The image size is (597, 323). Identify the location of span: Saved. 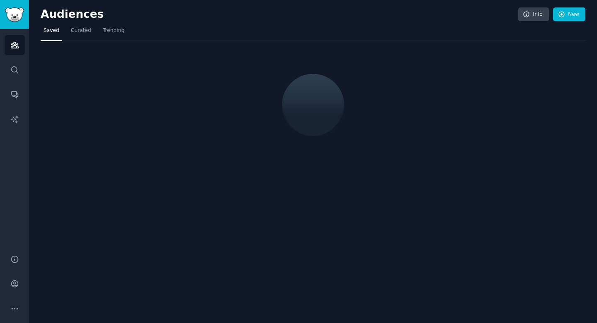
(51, 31).